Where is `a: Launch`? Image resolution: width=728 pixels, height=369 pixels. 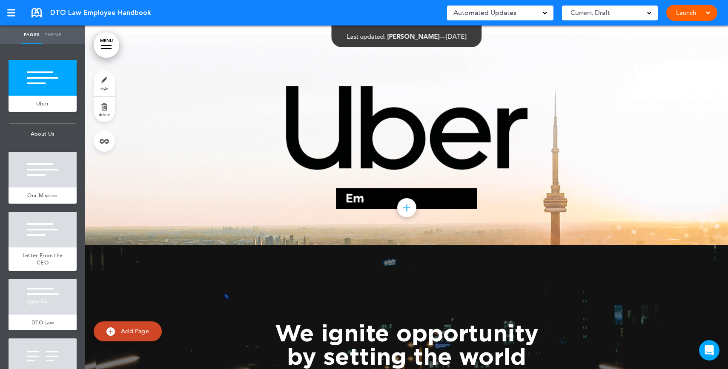 a: Launch is located at coordinates (685, 13).